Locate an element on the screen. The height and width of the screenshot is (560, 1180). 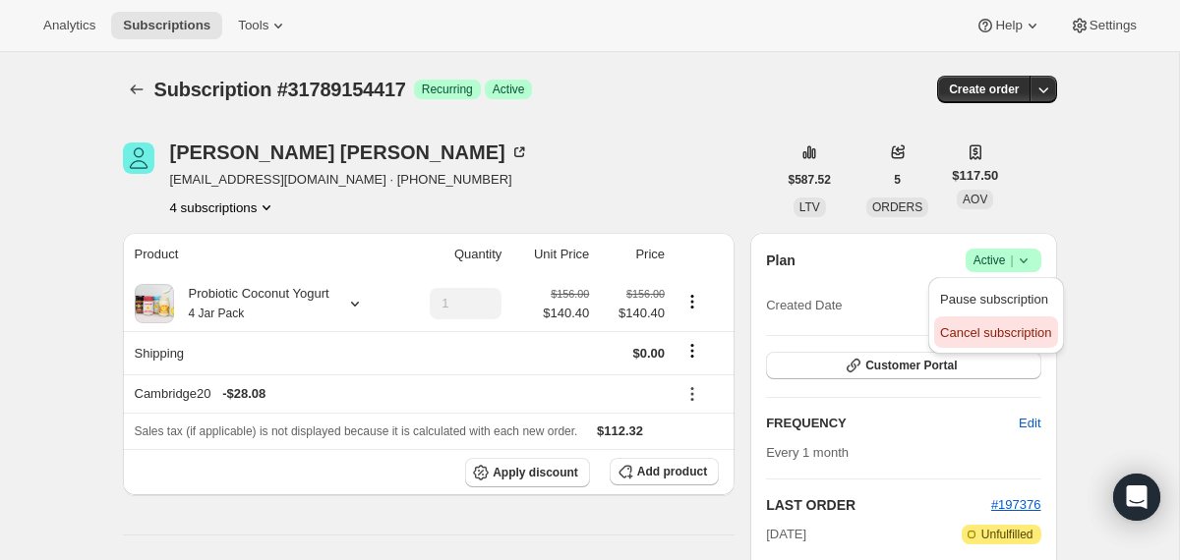
span: $117.50 is located at coordinates (974, 176).